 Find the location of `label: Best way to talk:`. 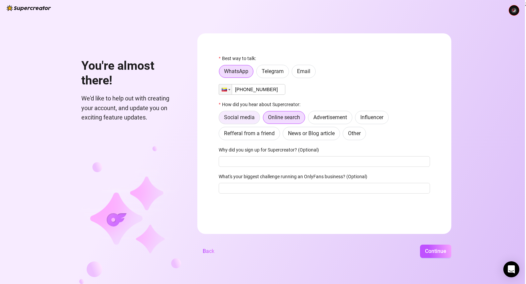

label: Best way to talk: is located at coordinates (239, 58).